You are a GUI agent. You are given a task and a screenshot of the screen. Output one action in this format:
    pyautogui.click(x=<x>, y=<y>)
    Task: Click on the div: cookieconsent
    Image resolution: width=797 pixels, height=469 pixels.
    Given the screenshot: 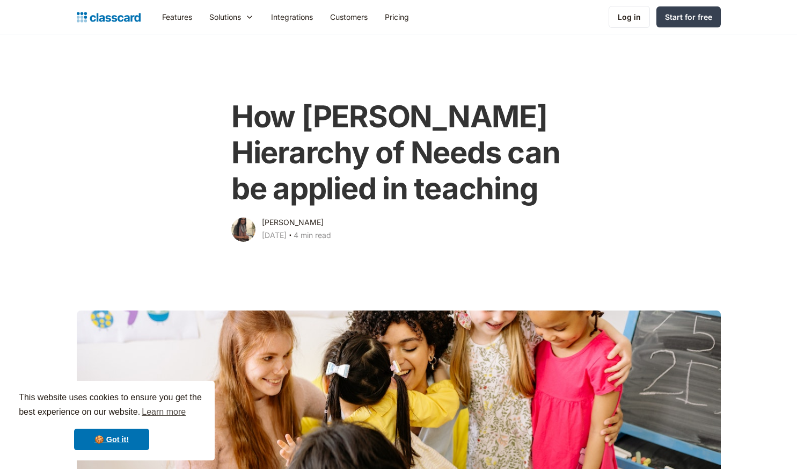 What is the action you would take?
    pyautogui.click(x=112, y=420)
    